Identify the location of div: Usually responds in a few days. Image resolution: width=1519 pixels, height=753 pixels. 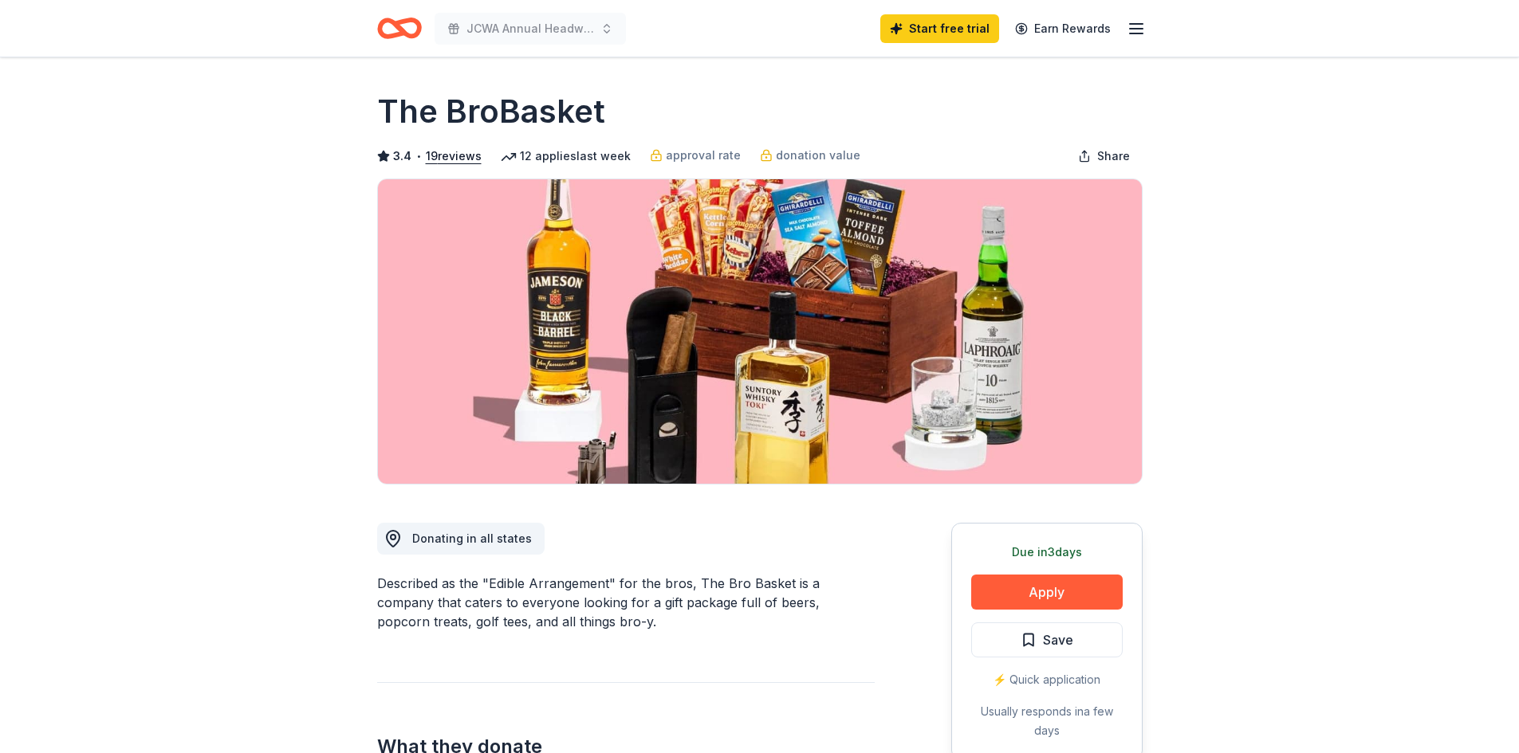
(1047, 721).